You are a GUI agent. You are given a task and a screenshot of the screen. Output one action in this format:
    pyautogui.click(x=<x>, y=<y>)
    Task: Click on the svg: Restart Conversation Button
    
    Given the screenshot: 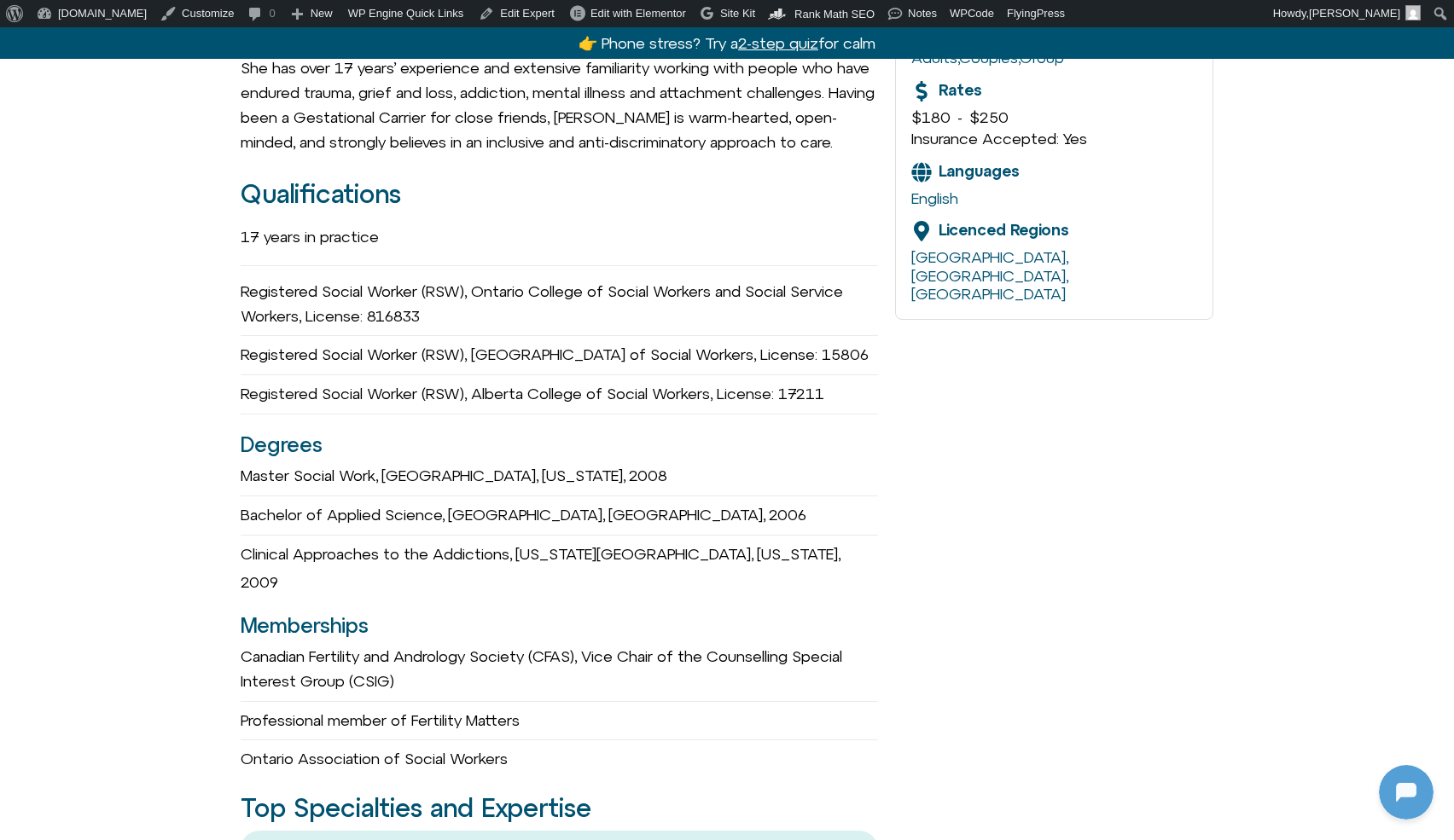 What is the action you would take?
    pyautogui.click(x=284, y=22)
    